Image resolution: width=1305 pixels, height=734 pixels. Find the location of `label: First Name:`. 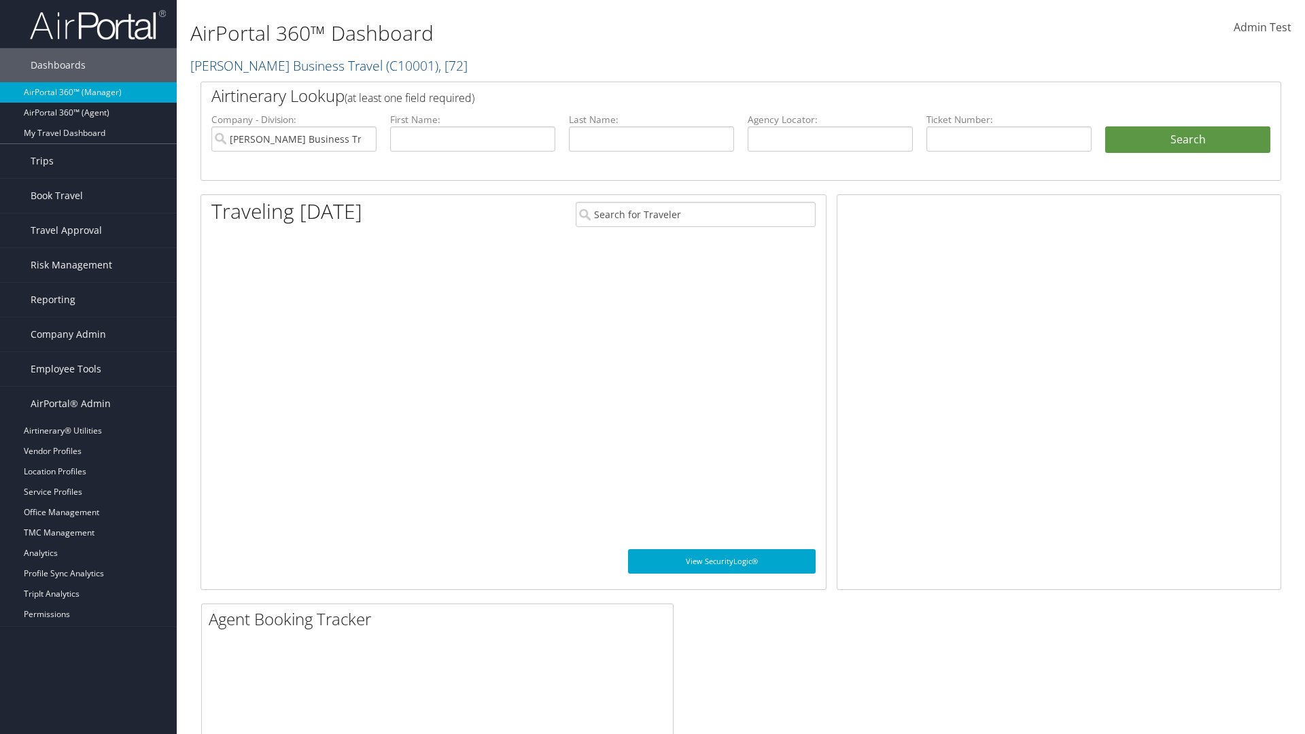

label: First Name: is located at coordinates (473, 120).